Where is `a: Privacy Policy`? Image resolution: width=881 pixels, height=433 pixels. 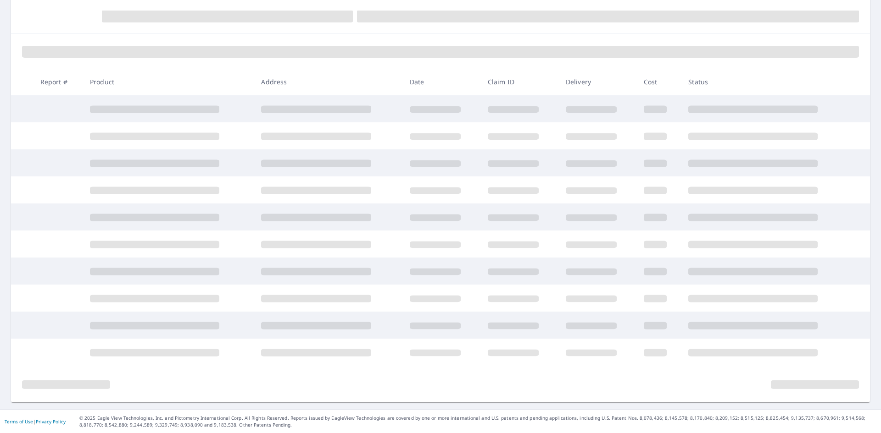
a: Privacy Policy is located at coordinates (50, 422).